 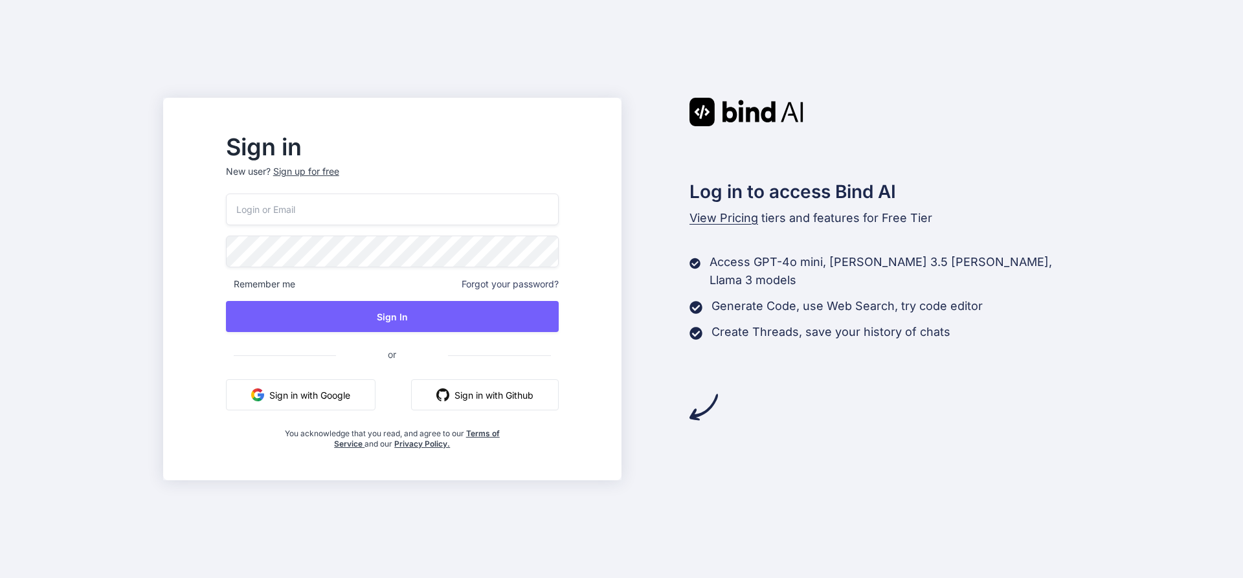 I want to click on img: google, so click(x=258, y=395).